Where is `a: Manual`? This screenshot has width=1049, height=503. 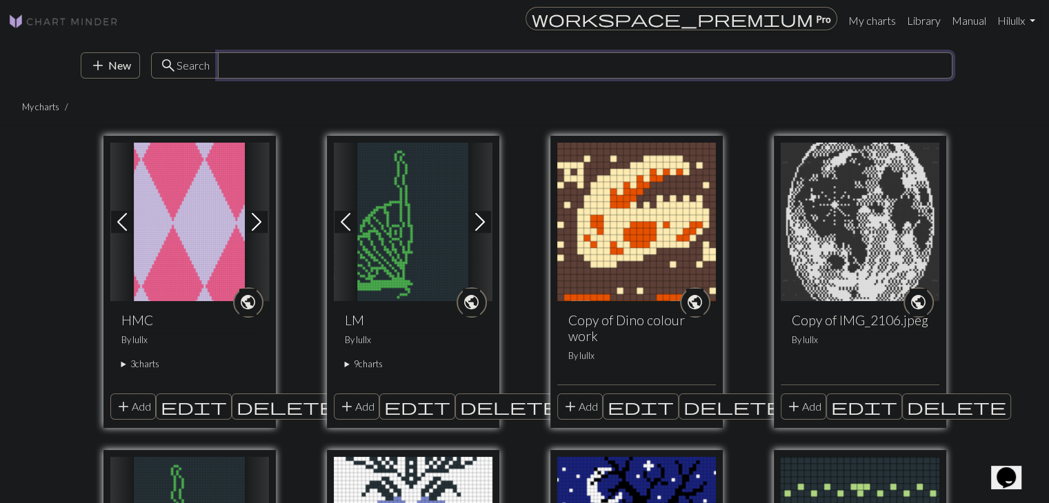
a: Manual is located at coordinates (969, 21).